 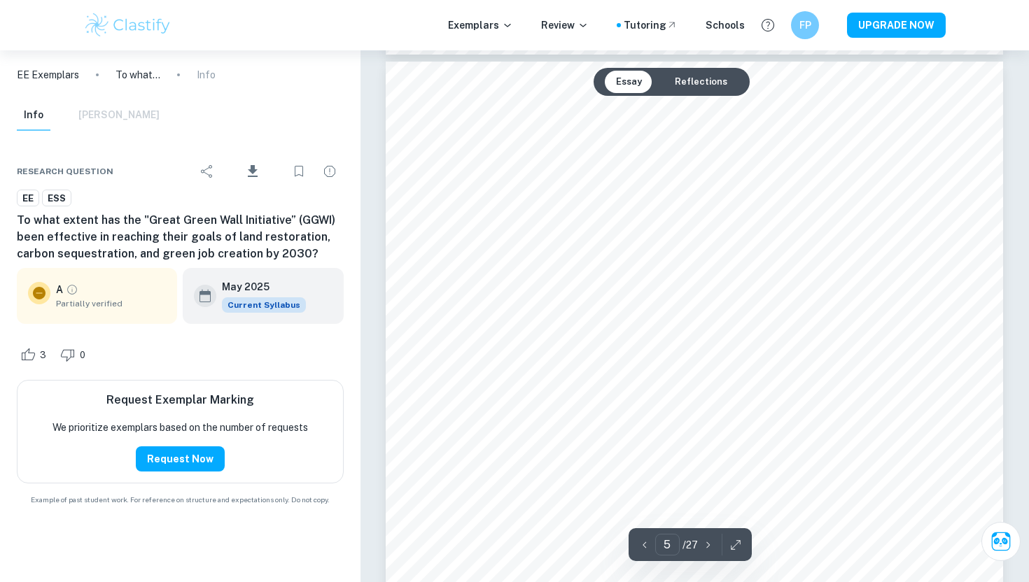 I want to click on div: Download, so click(x=253, y=172).